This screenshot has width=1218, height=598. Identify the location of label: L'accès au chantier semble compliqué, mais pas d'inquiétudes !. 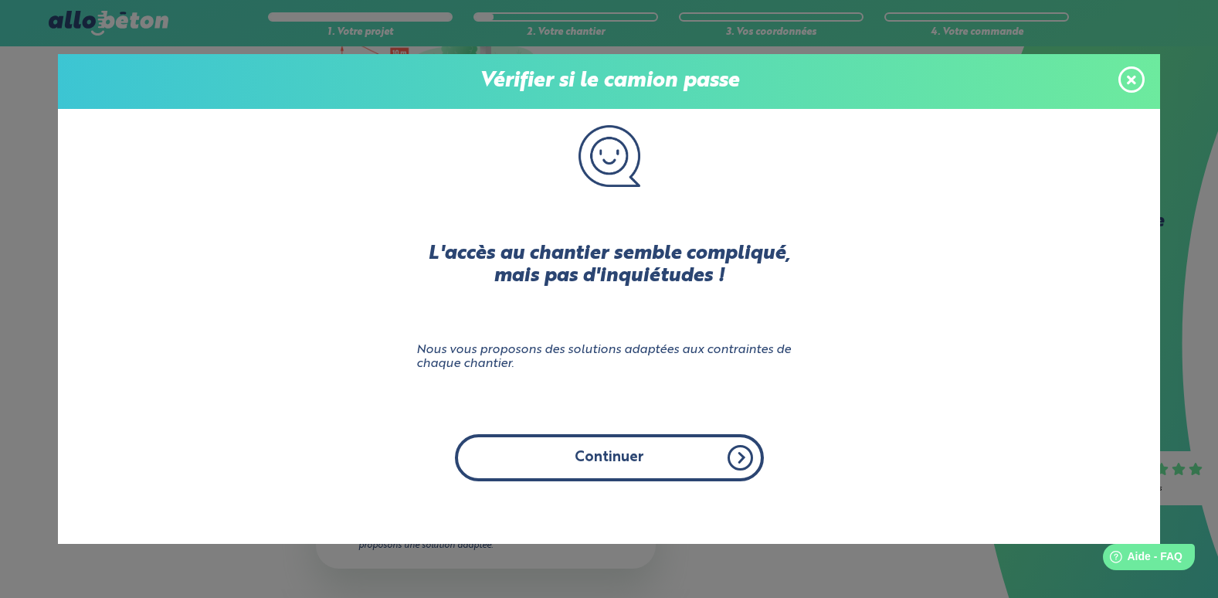
(609, 265).